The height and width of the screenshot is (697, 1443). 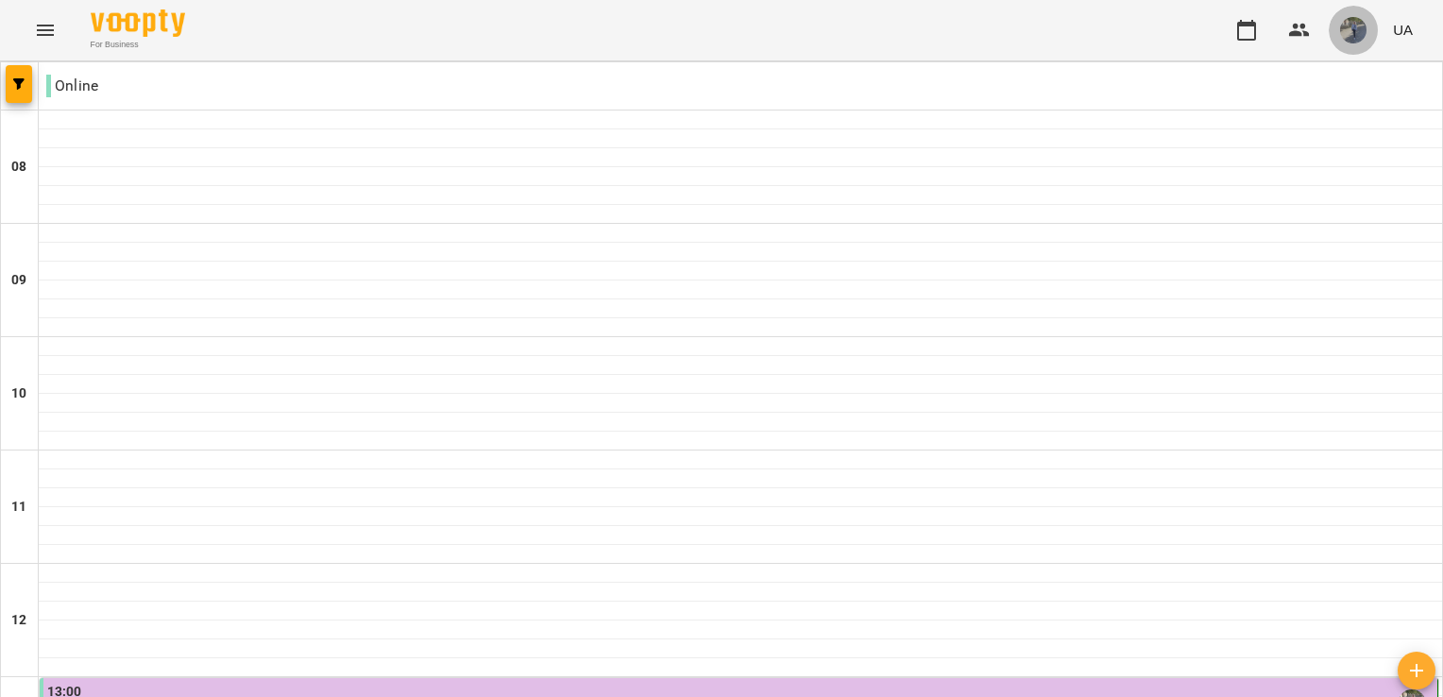 What do you see at coordinates (1416, 670) in the screenshot?
I see `button: Створити урок` at bounding box center [1416, 670].